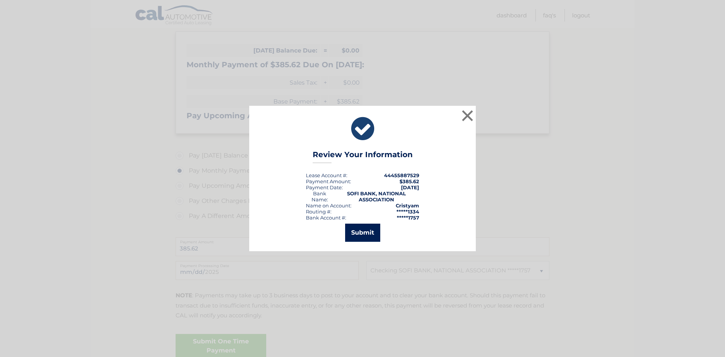  What do you see at coordinates (329, 181) in the screenshot?
I see `div: Payment Amount:` at bounding box center [329, 181].